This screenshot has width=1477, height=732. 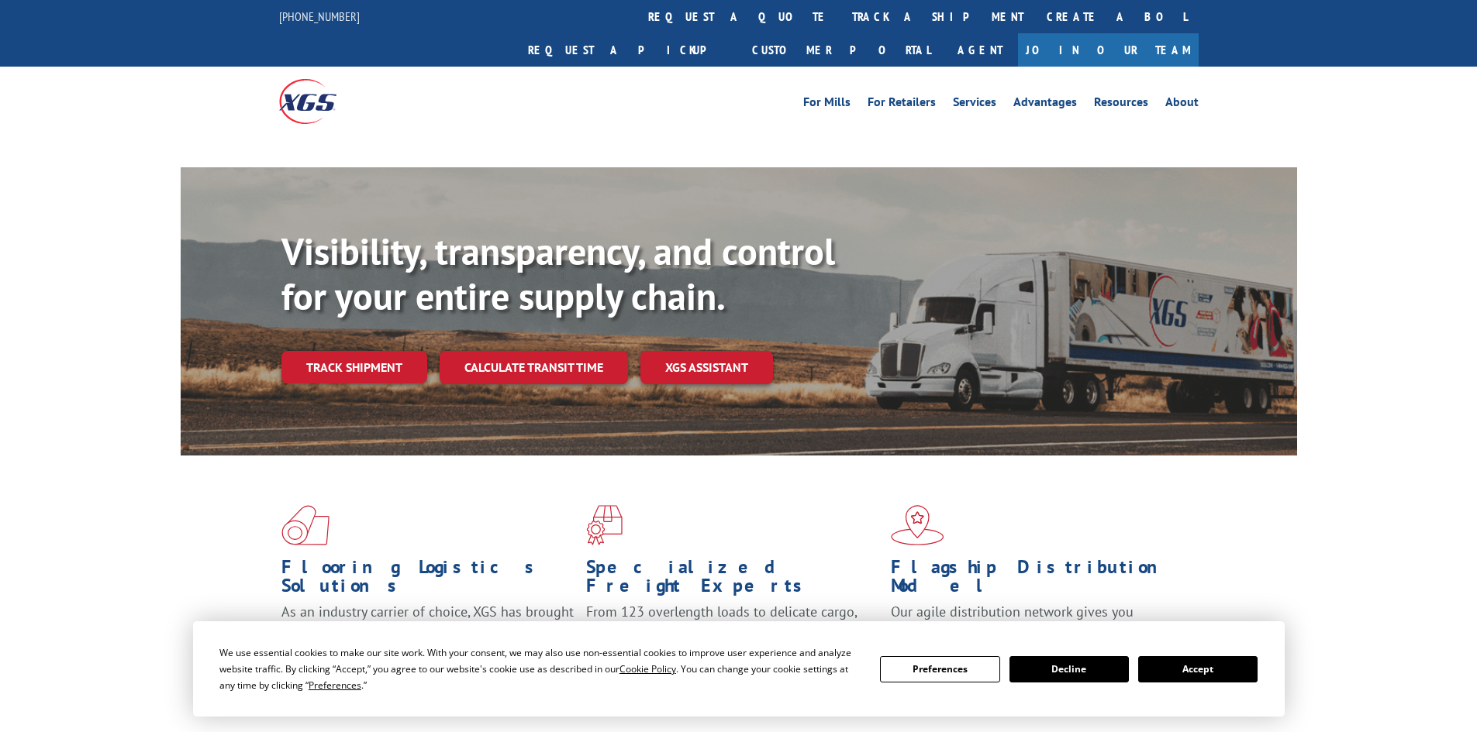 What do you see at coordinates (732, 581) in the screenshot?
I see `h1: Specialized Freight Experts` at bounding box center [732, 581].